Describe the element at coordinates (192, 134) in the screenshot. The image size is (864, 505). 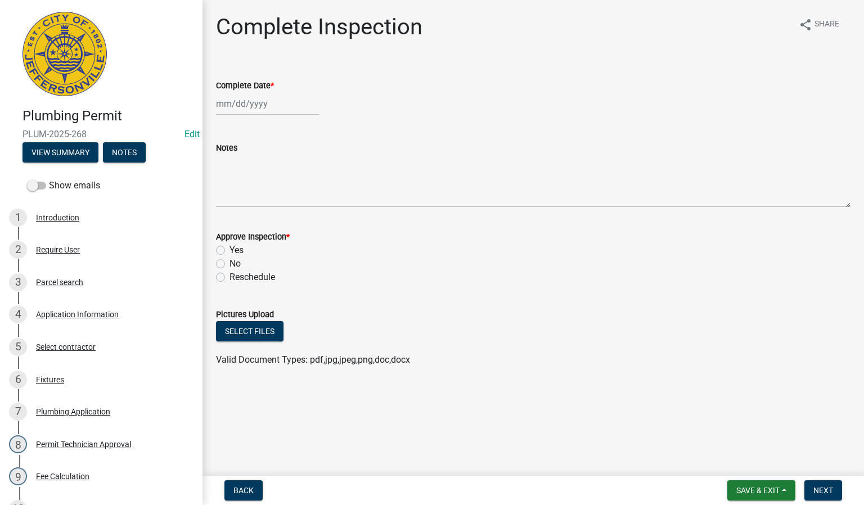
I see `a: Edit` at that location.